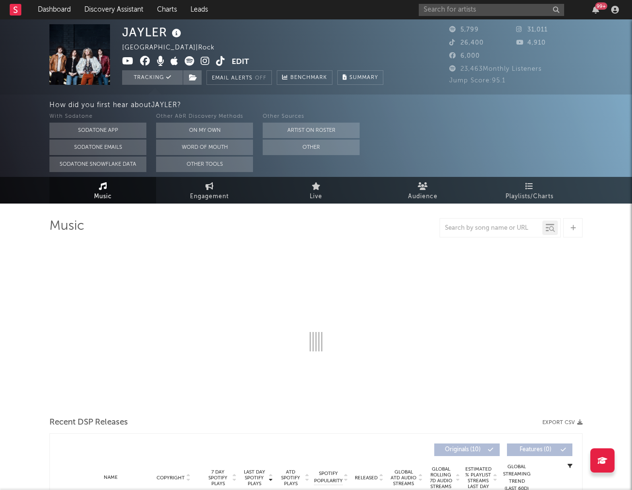 The image size is (632, 490). What do you see at coordinates (209, 197) in the screenshot?
I see `span: Engagement` at bounding box center [209, 197].